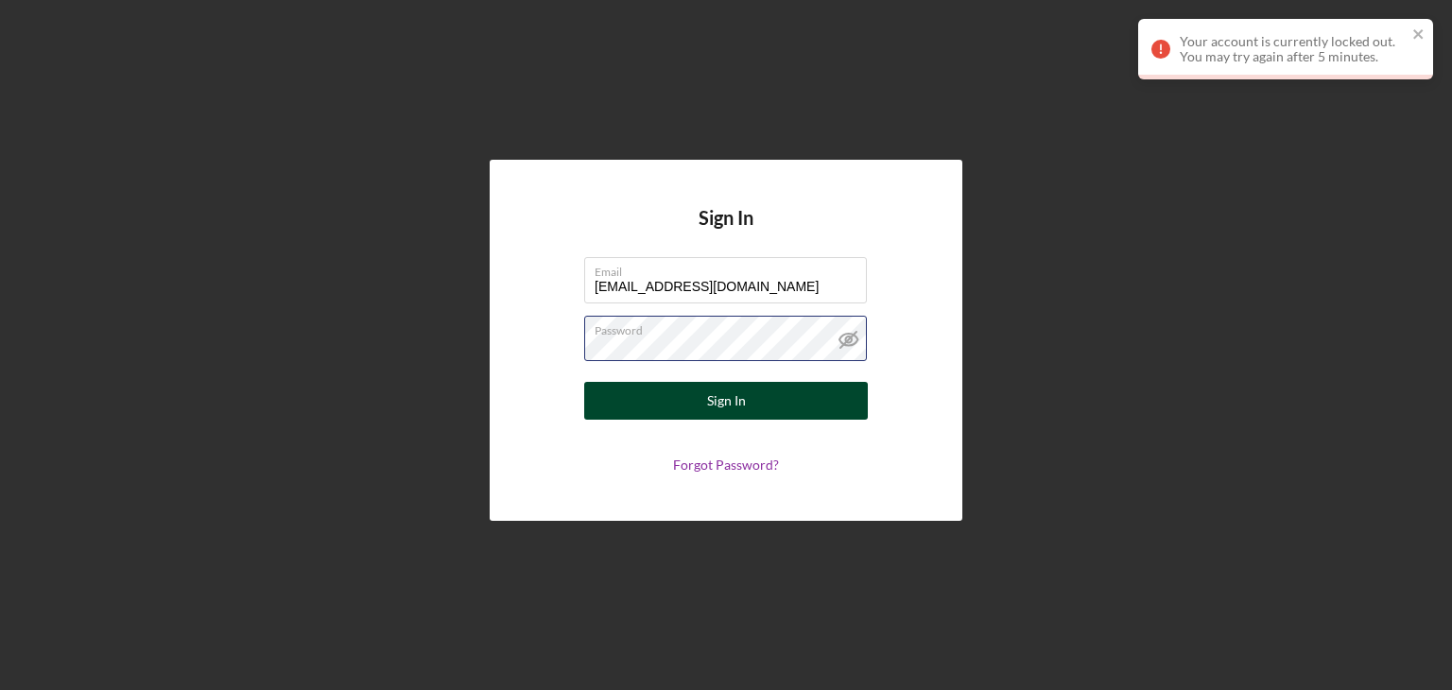  Describe the element at coordinates (731, 327) in the screenshot. I see `label: Password` at that location.